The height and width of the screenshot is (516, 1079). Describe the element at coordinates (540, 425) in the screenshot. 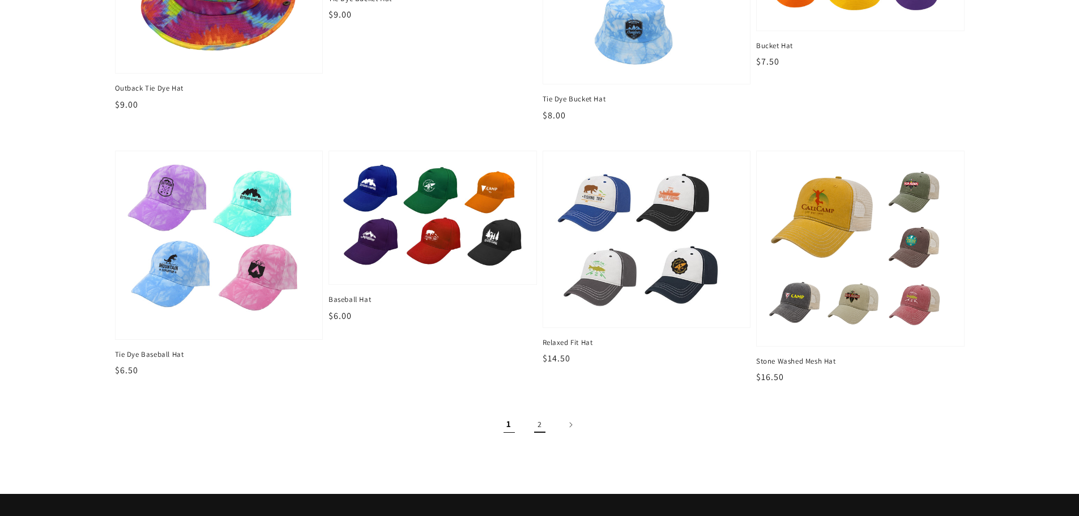

I see `nav: Pagination` at that location.